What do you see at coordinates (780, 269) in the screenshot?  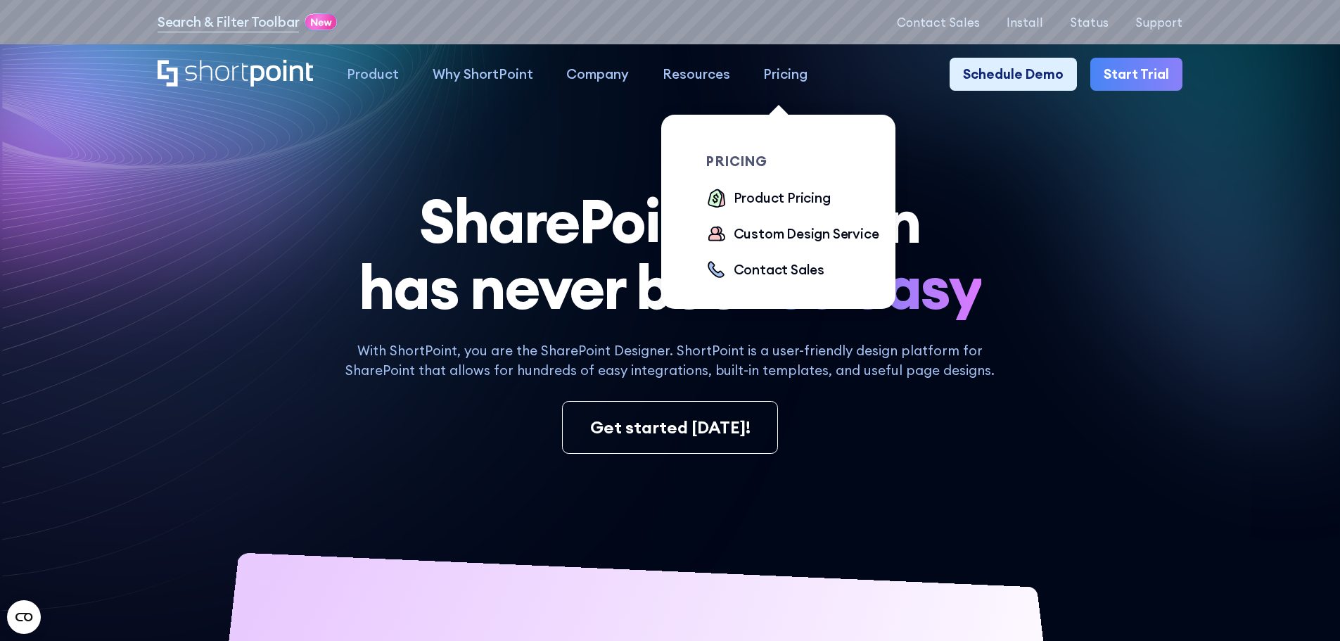 I see `div: Contact Sales` at bounding box center [780, 269].